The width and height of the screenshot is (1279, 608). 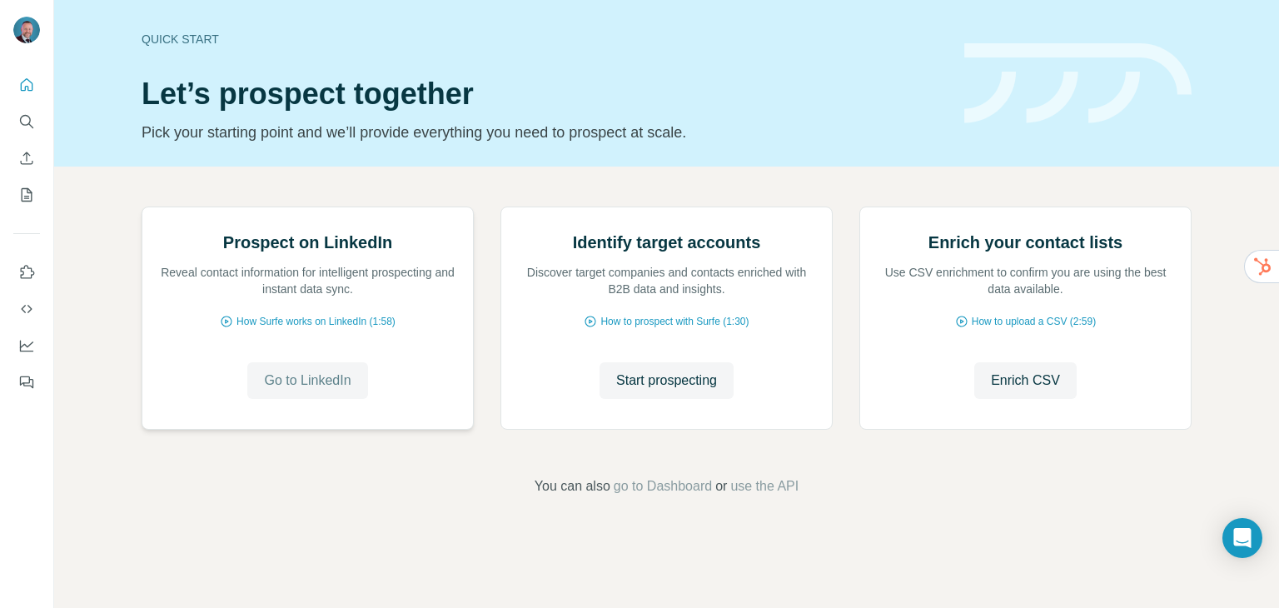 I want to click on button: Dashboard, so click(x=27, y=346).